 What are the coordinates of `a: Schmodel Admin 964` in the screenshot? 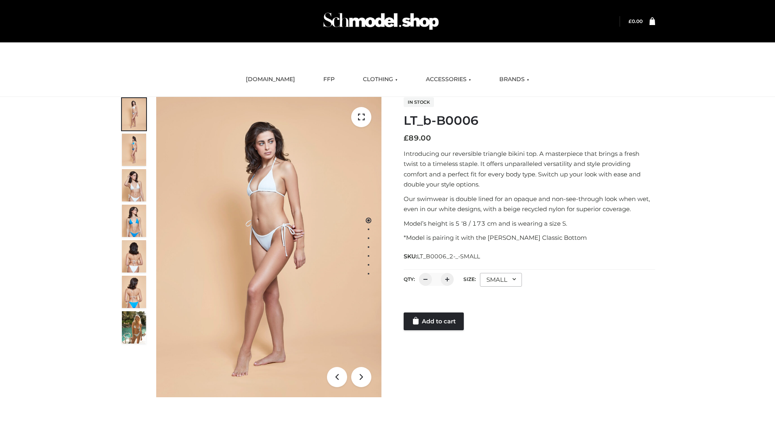 It's located at (381, 21).